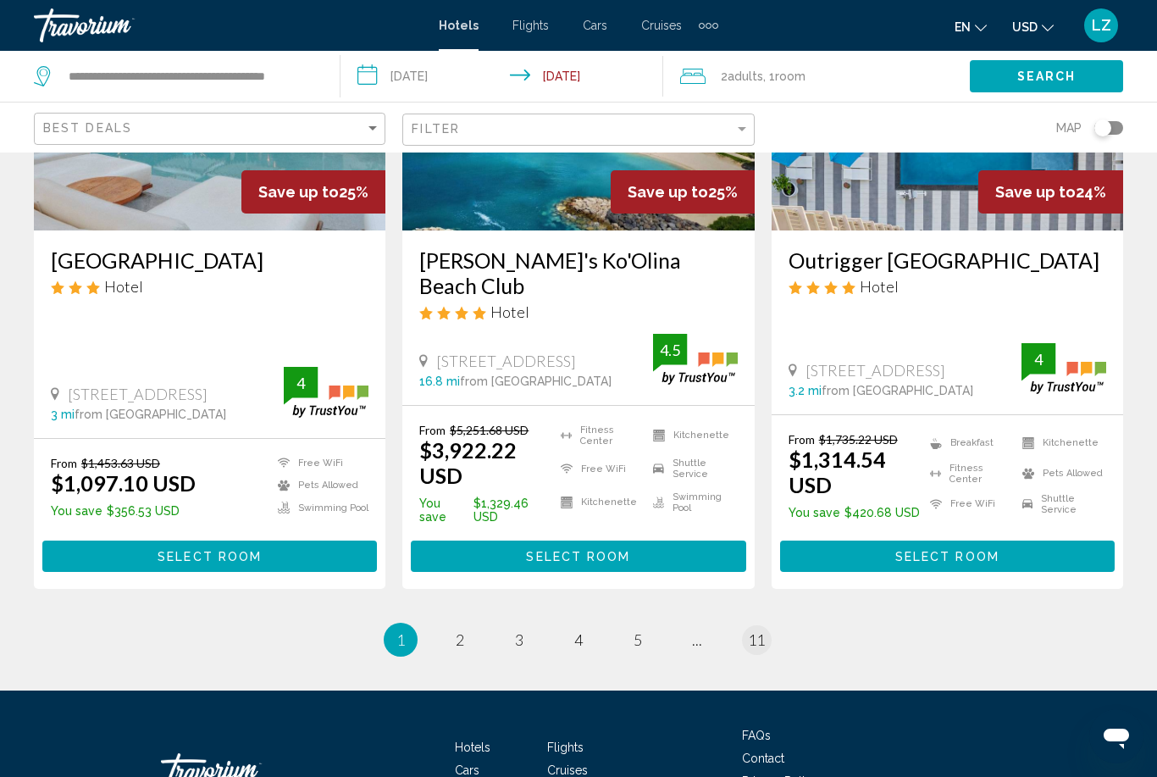 The width and height of the screenshot is (1157, 777). Describe the element at coordinates (120, 462) in the screenshot. I see `del: $1,453.63 USD` at that location.